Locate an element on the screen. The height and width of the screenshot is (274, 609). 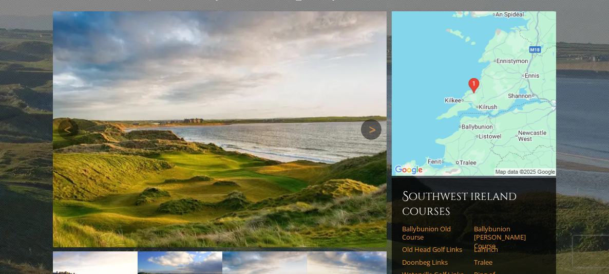
h6: Southwest Ireland Courses is located at coordinates (474, 203).